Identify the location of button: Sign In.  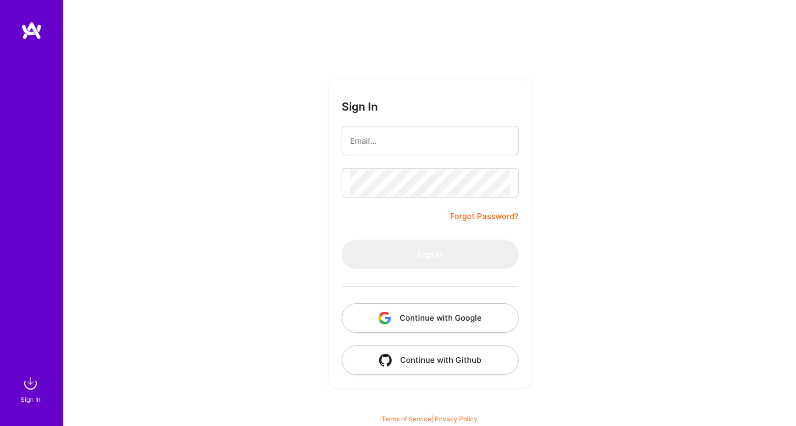
(430, 254).